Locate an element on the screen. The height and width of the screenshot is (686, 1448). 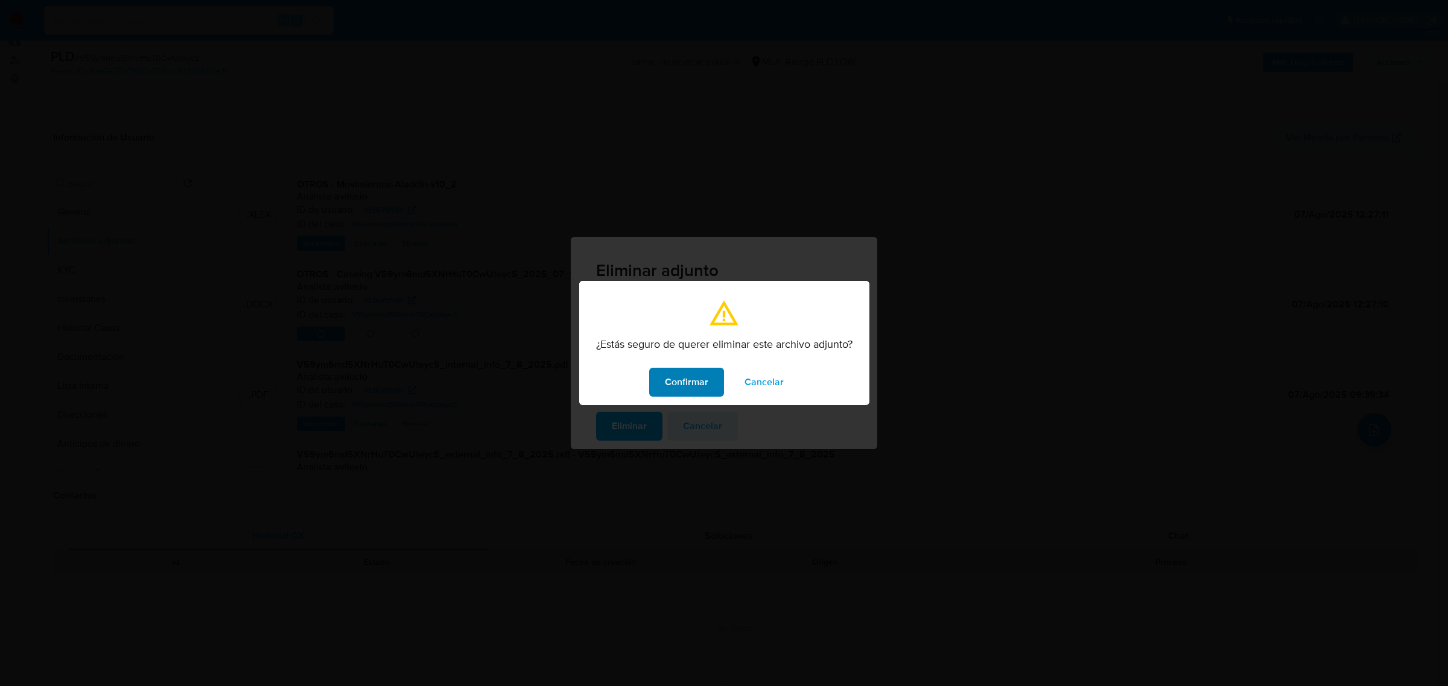
p: ¿Estás seguro de querer eliminar este archivo adjunto? is located at coordinates (724, 344).